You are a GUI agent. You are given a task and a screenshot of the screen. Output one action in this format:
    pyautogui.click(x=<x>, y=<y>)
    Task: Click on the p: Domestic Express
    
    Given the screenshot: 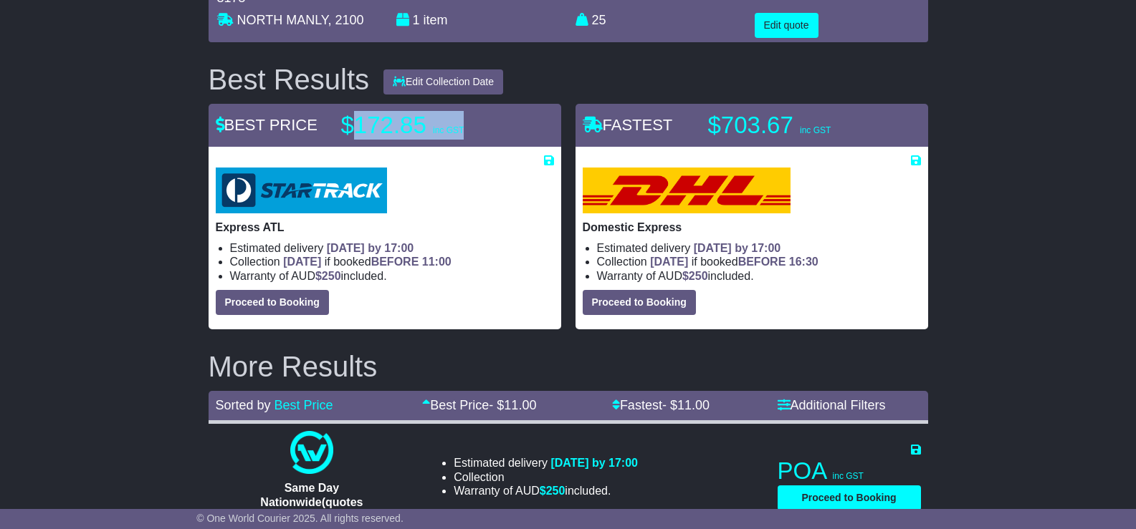 What is the action you would take?
    pyautogui.click(x=752, y=227)
    